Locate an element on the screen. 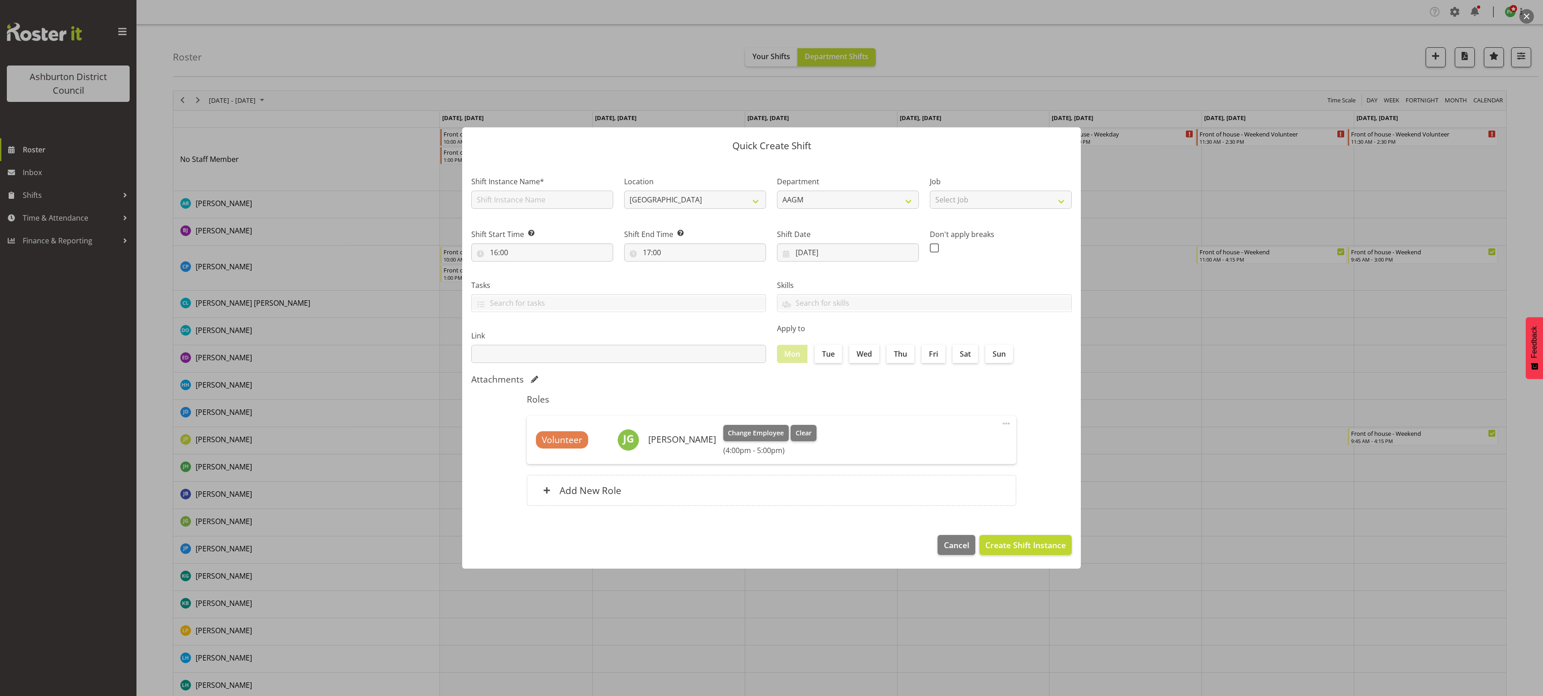 The image size is (1543, 696). label: Tue is located at coordinates (828, 354).